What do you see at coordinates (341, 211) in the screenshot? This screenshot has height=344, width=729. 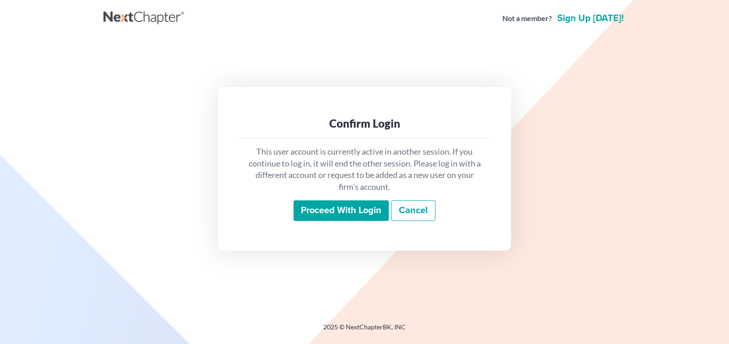 I see `input: Proceed with login` at bounding box center [341, 211].